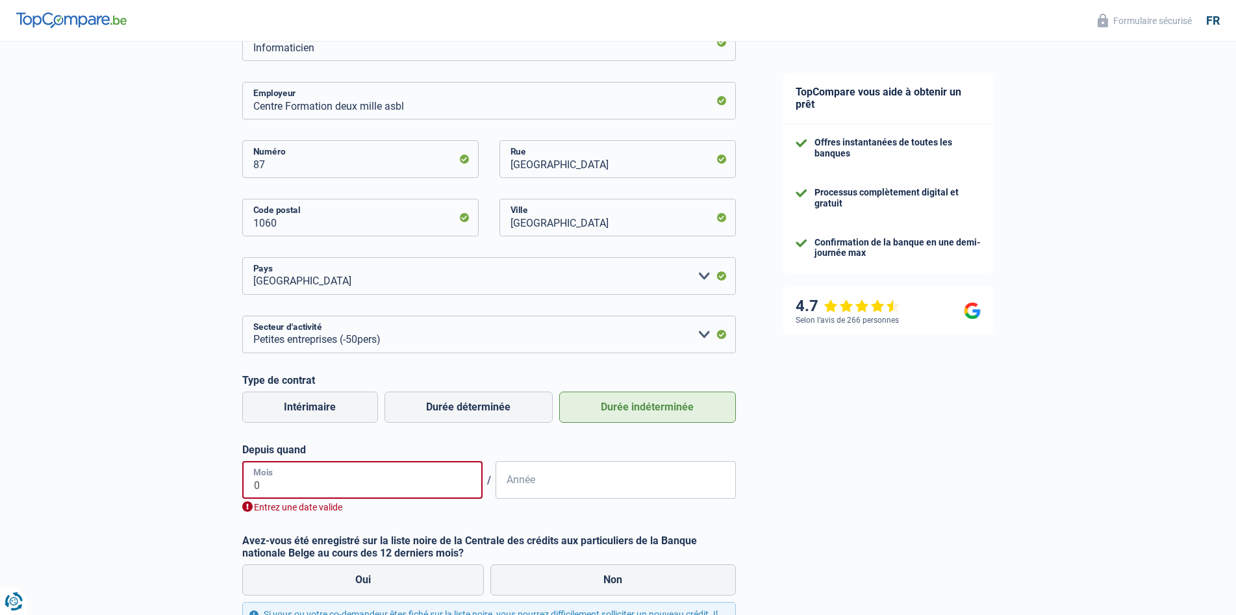 Image resolution: width=1236 pixels, height=615 pixels. Describe the element at coordinates (613, 580) in the screenshot. I see `label: Non` at that location.